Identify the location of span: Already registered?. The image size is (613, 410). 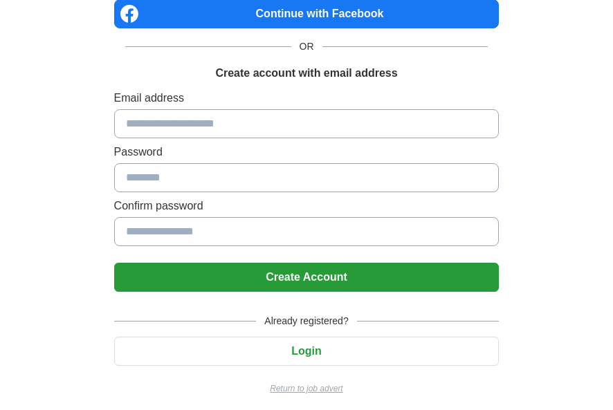
(306, 321).